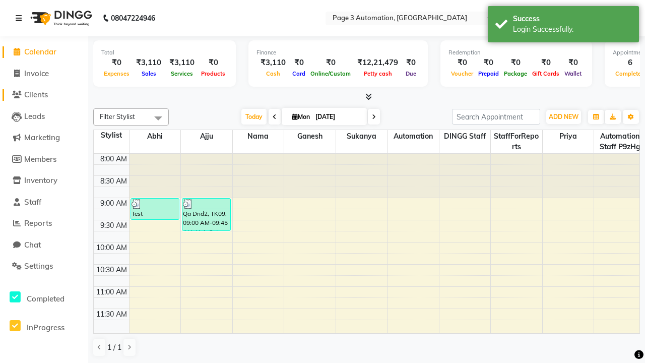 The height and width of the screenshot is (363, 645). Describe the element at coordinates (362, 136) in the screenshot. I see `span: Sukanya` at that location.